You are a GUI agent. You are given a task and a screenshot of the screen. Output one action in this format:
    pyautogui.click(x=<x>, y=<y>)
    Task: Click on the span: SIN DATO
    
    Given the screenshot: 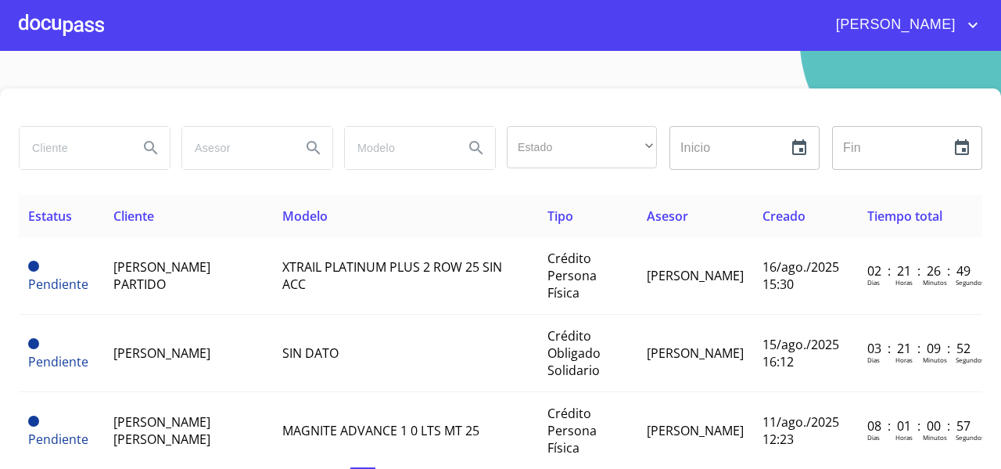 What is the action you would take?
    pyautogui.click(x=311, y=353)
    